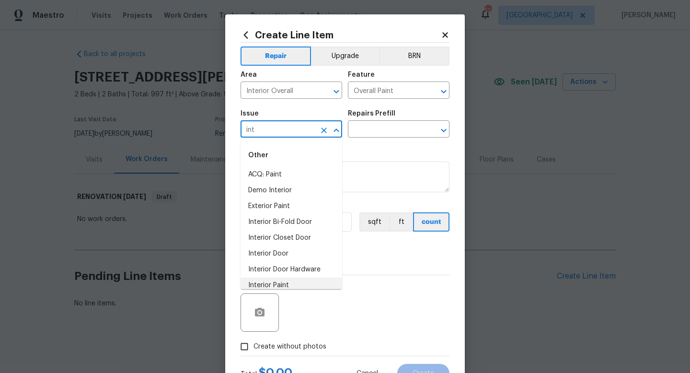 The image size is (690, 373). What do you see at coordinates (341, 35) in the screenshot?
I see `h2: Create Line Item` at bounding box center [341, 35].